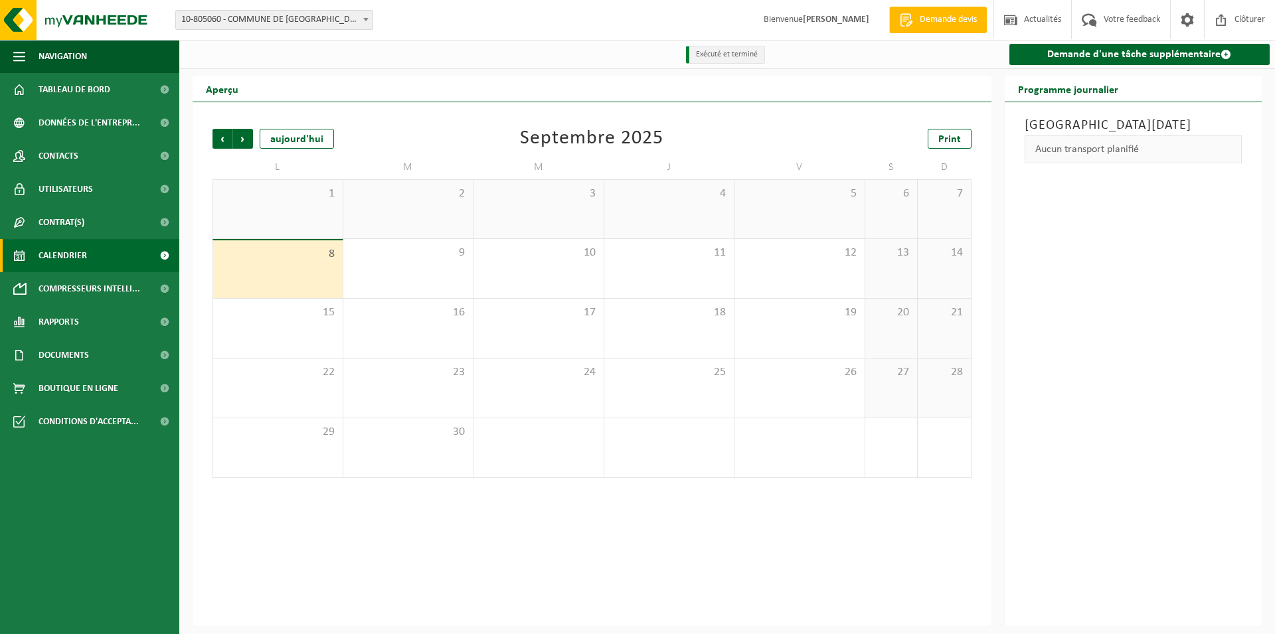 This screenshot has width=1275, height=634. Describe the element at coordinates (800, 167) in the screenshot. I see `td: V` at that location.